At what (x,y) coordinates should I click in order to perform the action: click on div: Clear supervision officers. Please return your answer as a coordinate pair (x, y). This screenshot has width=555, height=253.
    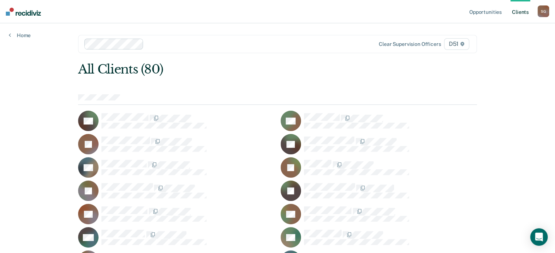
    Looking at the image, I should click on (410, 44).